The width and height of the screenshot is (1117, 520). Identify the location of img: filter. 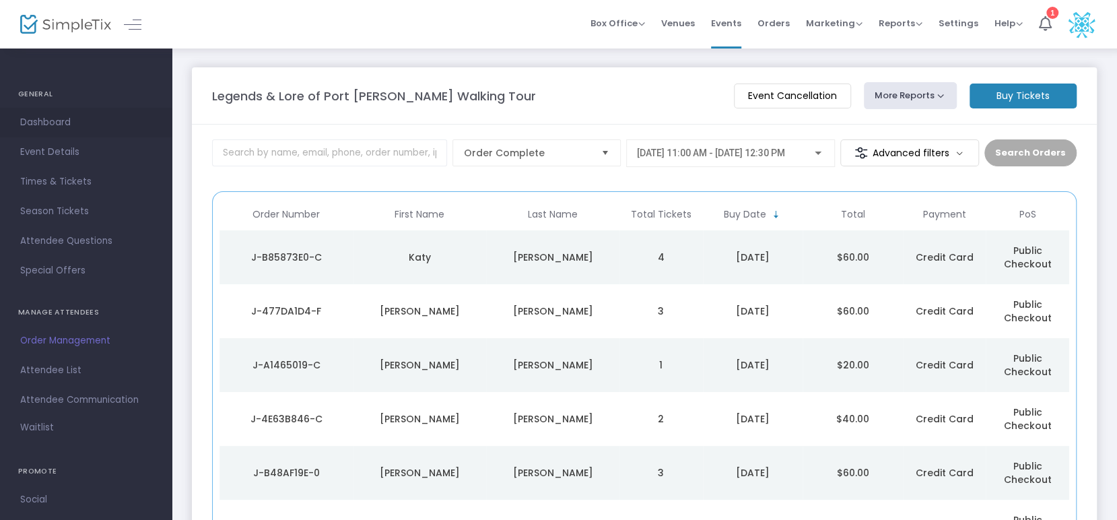
(861, 153).